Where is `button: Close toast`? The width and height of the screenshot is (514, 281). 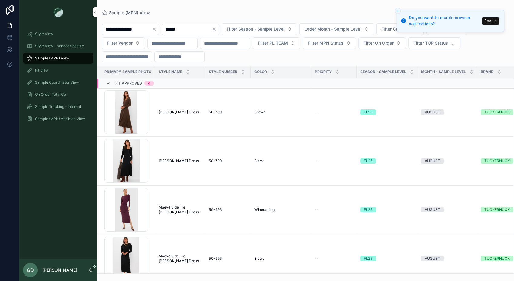
button: Close toast is located at coordinates (398, 11).